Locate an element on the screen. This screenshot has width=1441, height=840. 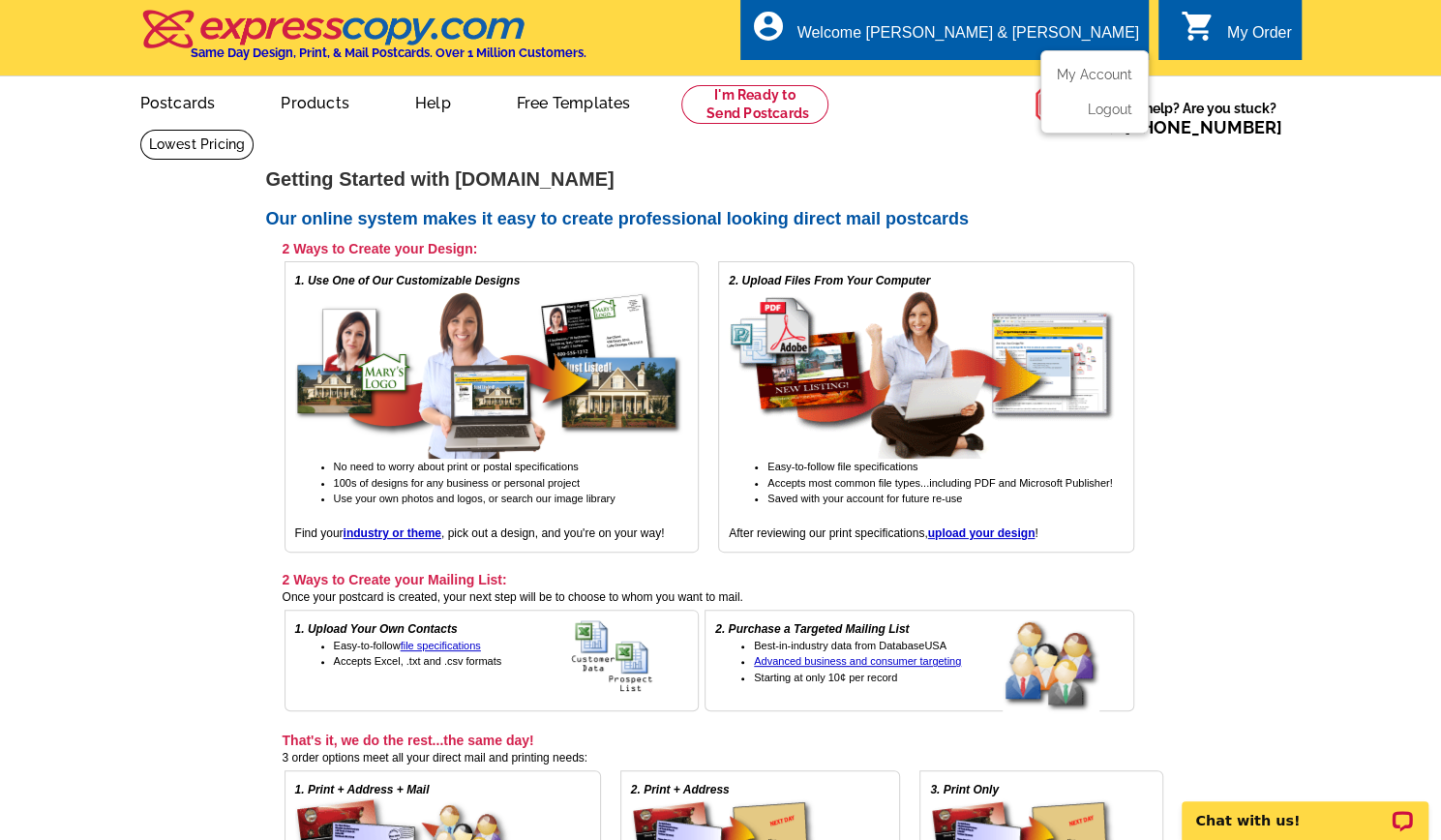
img: upload your own address list for free is located at coordinates (629, 656).